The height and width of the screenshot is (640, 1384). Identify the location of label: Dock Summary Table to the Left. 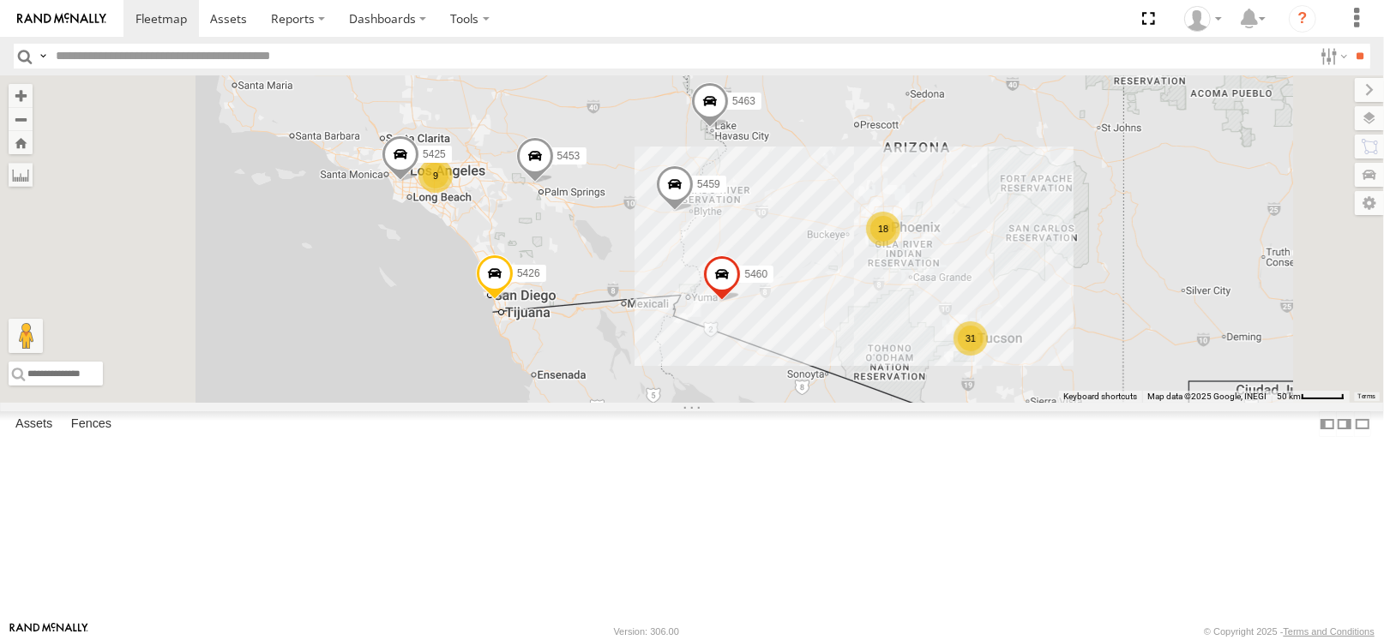
(1327, 423).